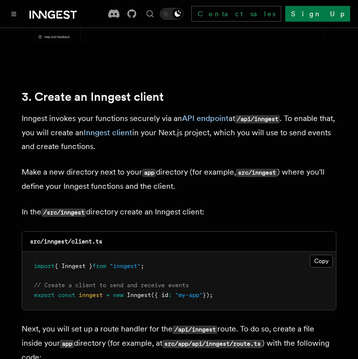 The height and width of the screenshot is (359, 358). I want to click on span: "my-app", so click(189, 295).